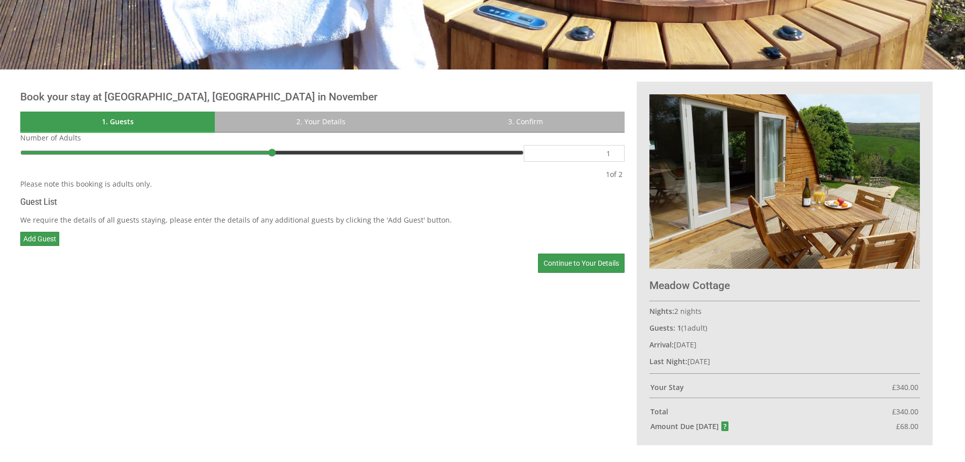 The image size is (965, 462). Describe the element at coordinates (525, 121) in the screenshot. I see `a: 3. Confirm` at that location.